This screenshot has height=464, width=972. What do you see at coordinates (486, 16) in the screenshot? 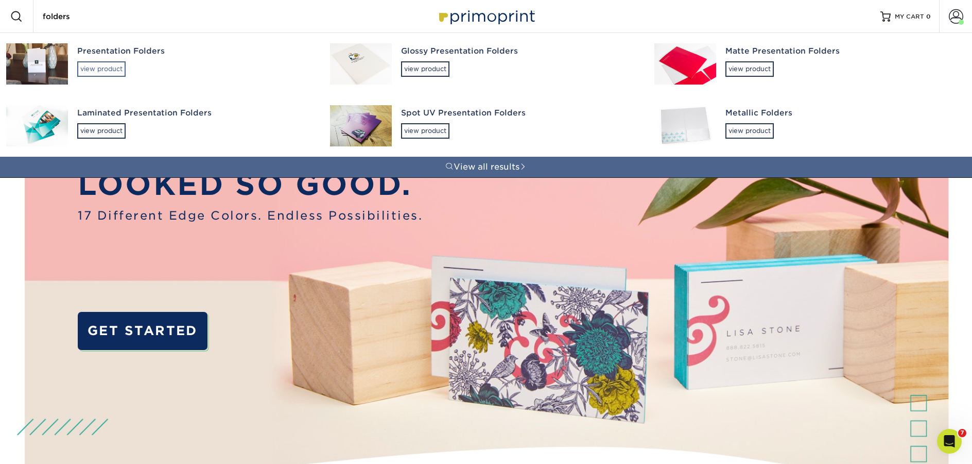
I see `img: Primoprint` at bounding box center [486, 16].